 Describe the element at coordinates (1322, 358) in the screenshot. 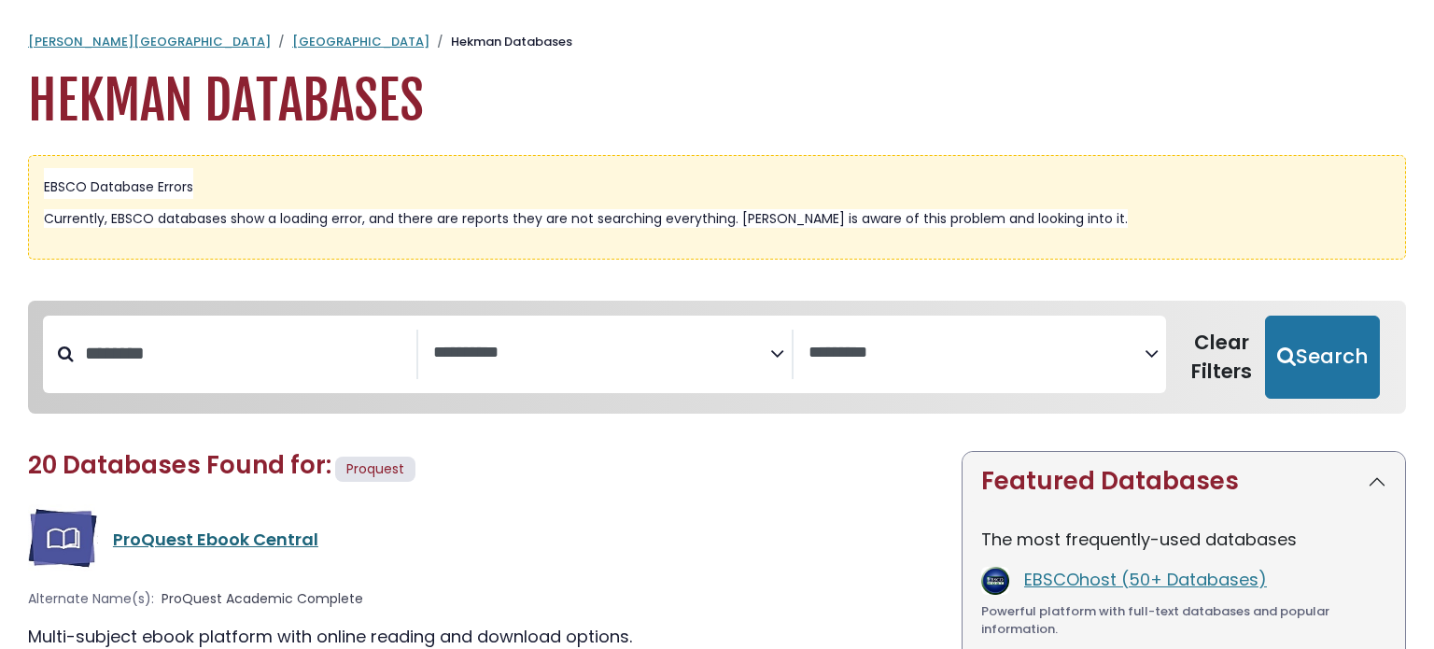

I see `button: Submit for Search Results` at that location.